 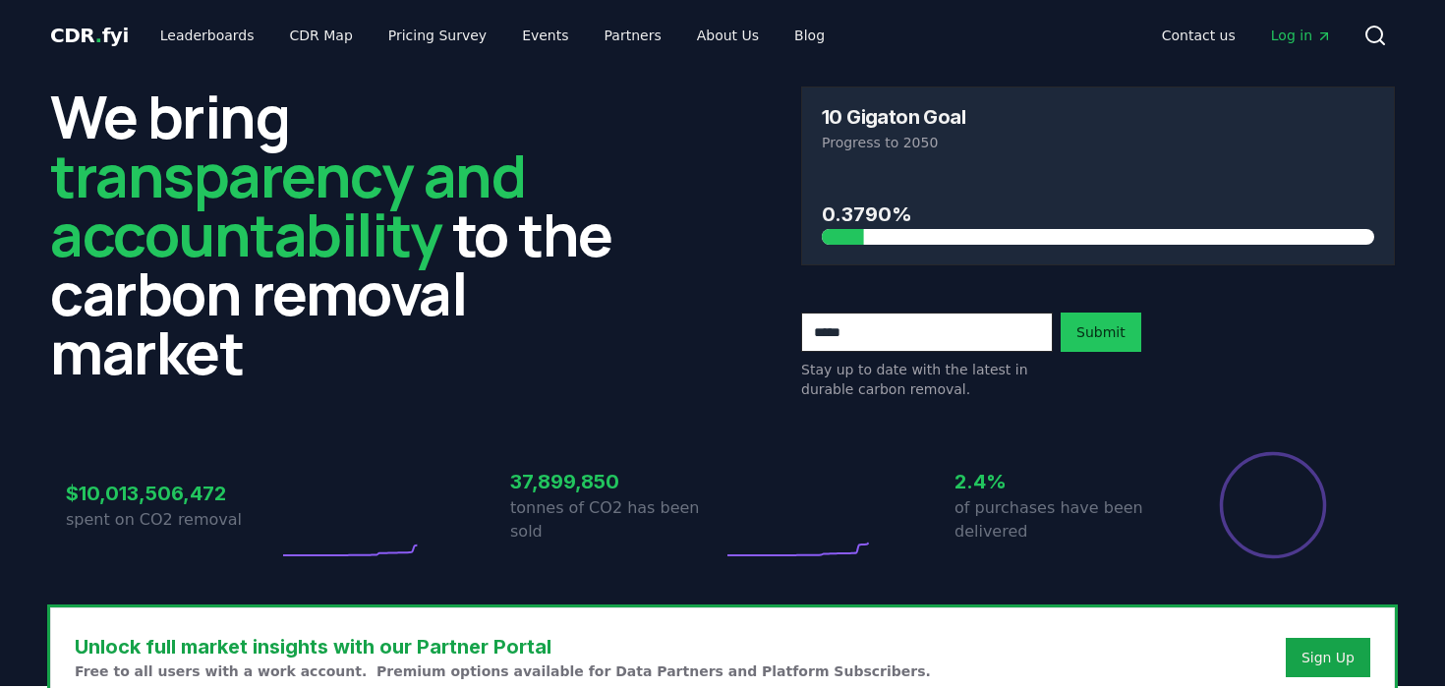 What do you see at coordinates (207, 35) in the screenshot?
I see `a: Leaderboards` at bounding box center [207, 35].